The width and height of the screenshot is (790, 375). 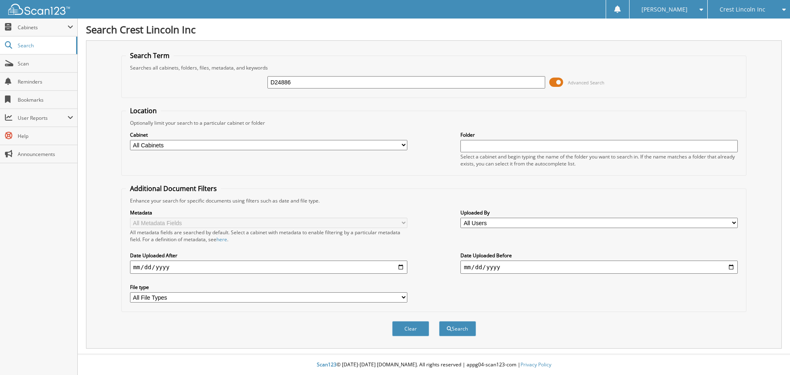 I want to click on span: Bookmarks, so click(x=45, y=100).